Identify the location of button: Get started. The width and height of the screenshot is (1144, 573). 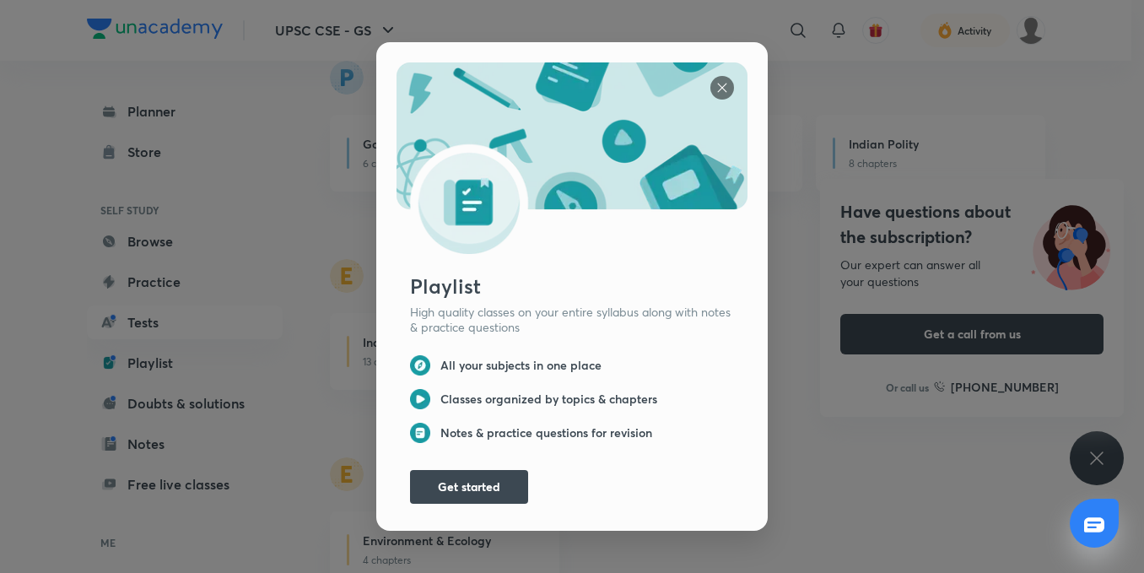
(469, 487).